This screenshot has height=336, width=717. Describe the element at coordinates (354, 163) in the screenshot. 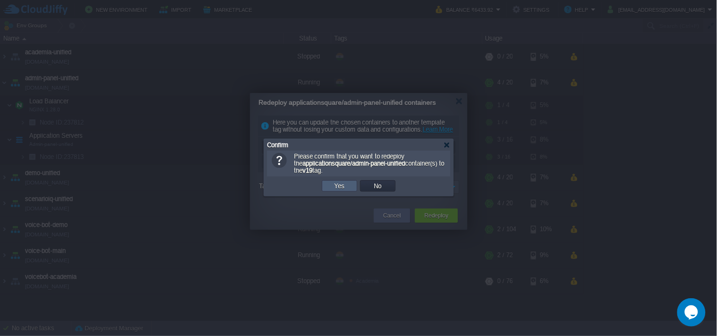

I see `b: applicationsquare/admin-panel-unified` at that location.